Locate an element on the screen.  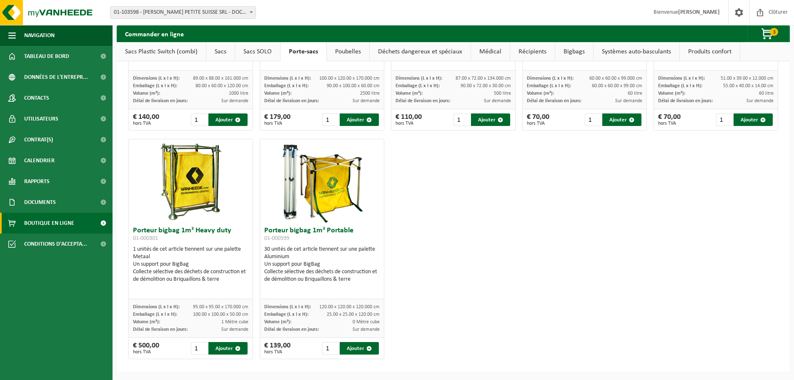
button: 3 is located at coordinates (768, 34).